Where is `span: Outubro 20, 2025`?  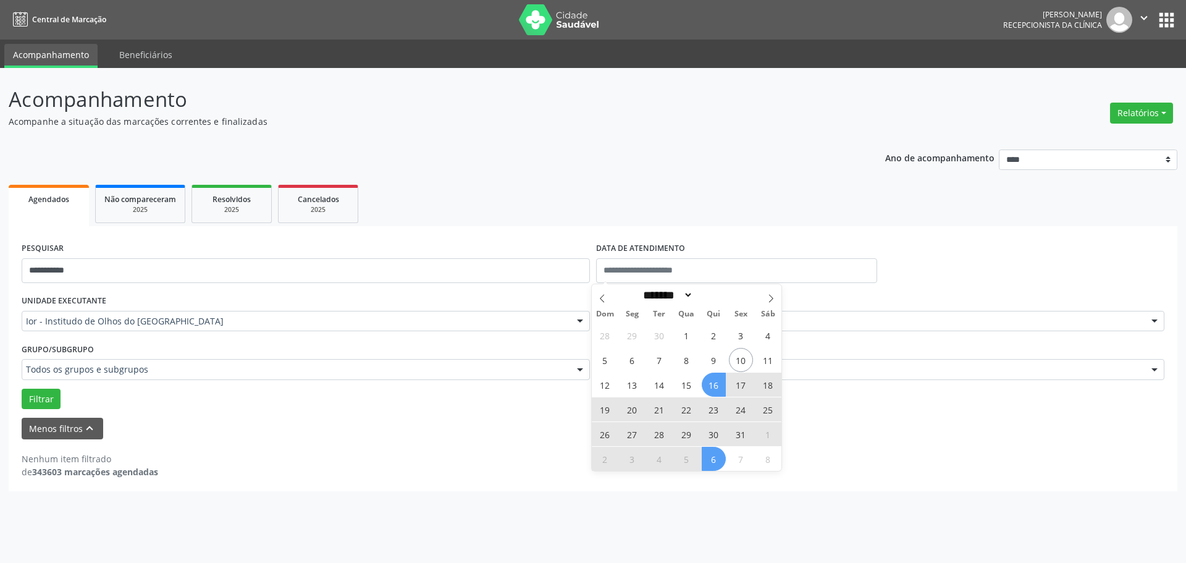 span: Outubro 20, 2025 is located at coordinates (632, 409).